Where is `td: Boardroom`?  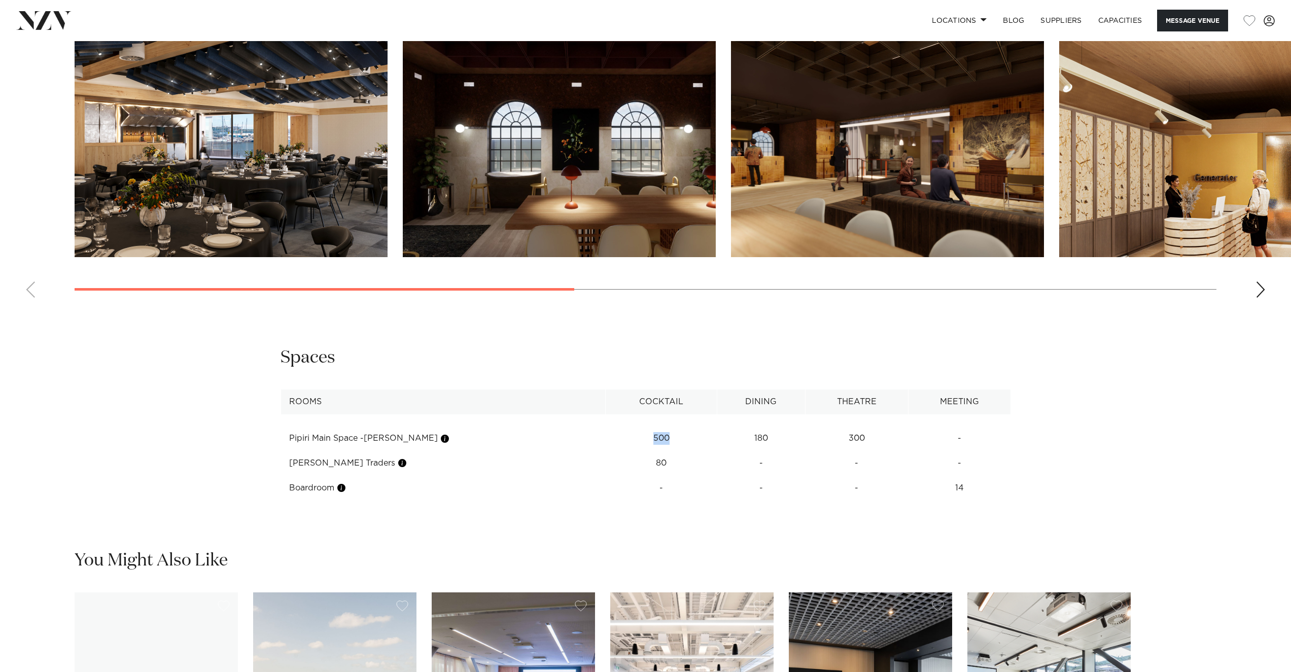 td: Boardroom is located at coordinates (443, 488).